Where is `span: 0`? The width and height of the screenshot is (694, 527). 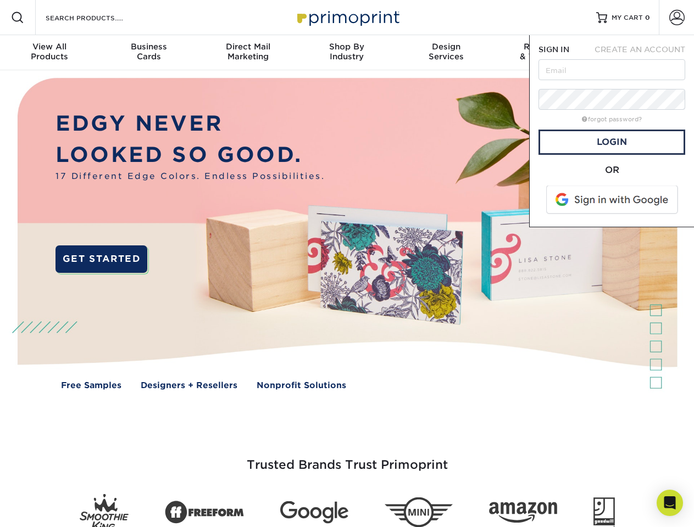
span: 0 is located at coordinates (647, 18).